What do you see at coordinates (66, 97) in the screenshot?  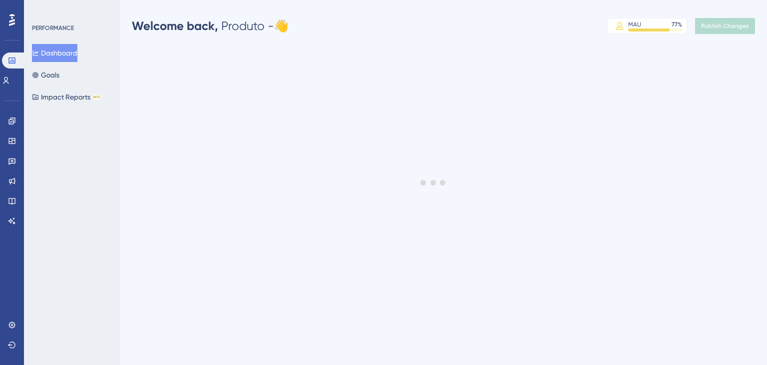 I see `button: Impact ReportsBETA` at bounding box center [66, 97].